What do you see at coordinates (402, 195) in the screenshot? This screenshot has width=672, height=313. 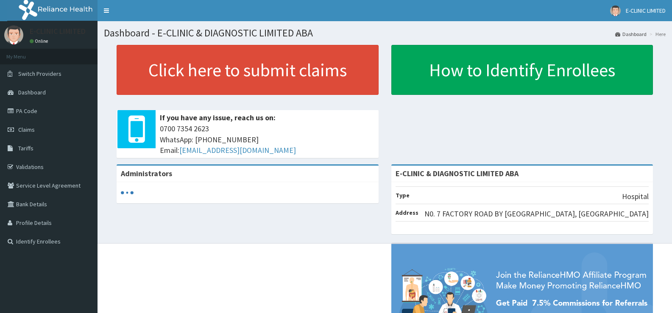 I see `b: Type` at bounding box center [402, 195].